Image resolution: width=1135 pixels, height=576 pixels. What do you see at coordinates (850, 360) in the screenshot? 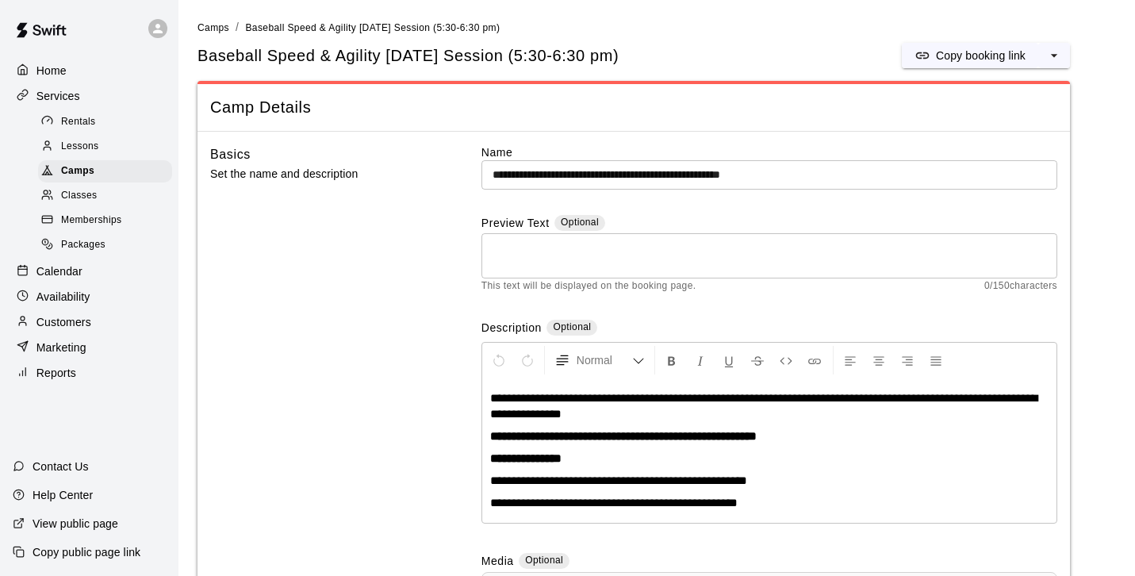
I see `button: Left Align` at bounding box center [850, 360].